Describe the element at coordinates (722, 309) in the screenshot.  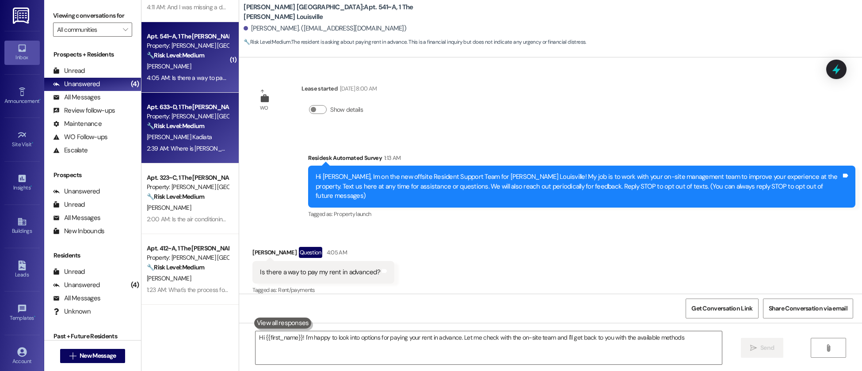
I see `span: Get Conversation Link` at that location.